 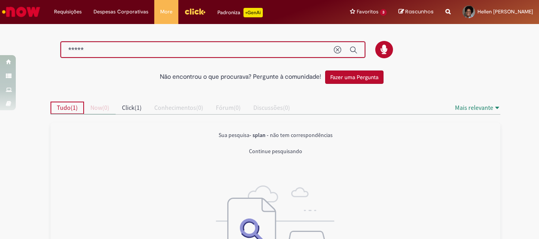 I want to click on span: 3, so click(x=383, y=12).